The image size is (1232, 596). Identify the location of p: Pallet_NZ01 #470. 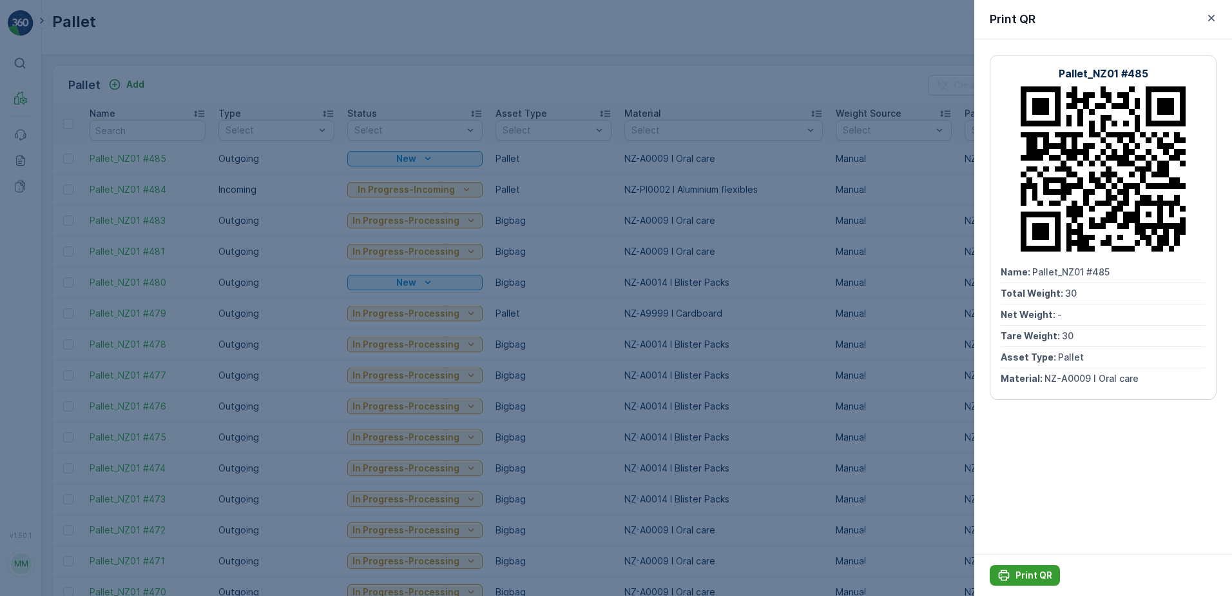
(615, 369).